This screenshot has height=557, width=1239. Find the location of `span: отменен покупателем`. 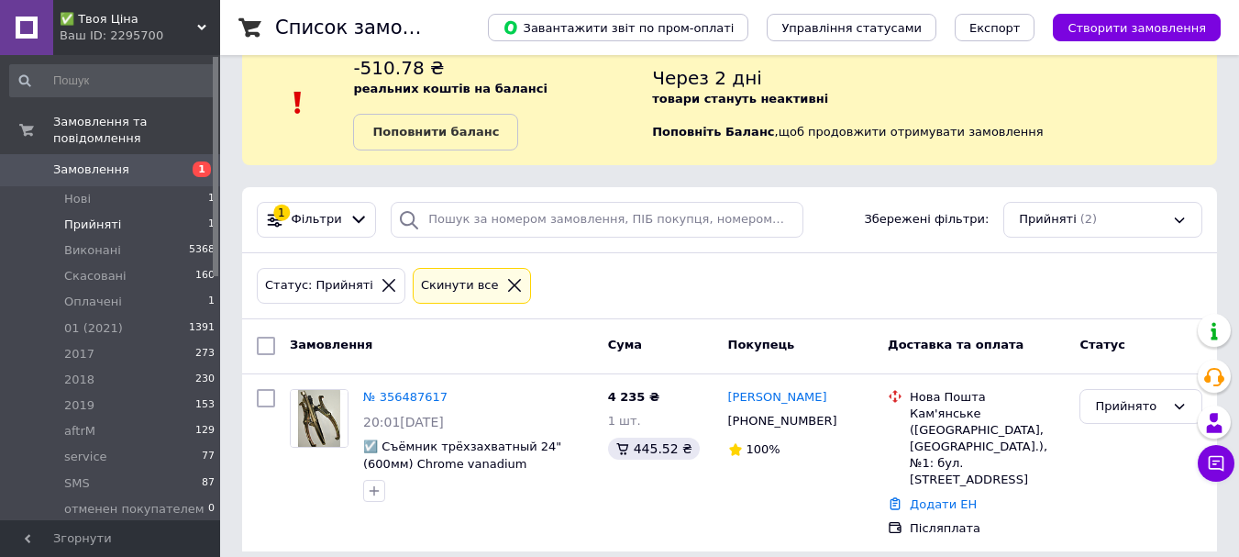

span: отменен покупателем is located at coordinates (134, 509).